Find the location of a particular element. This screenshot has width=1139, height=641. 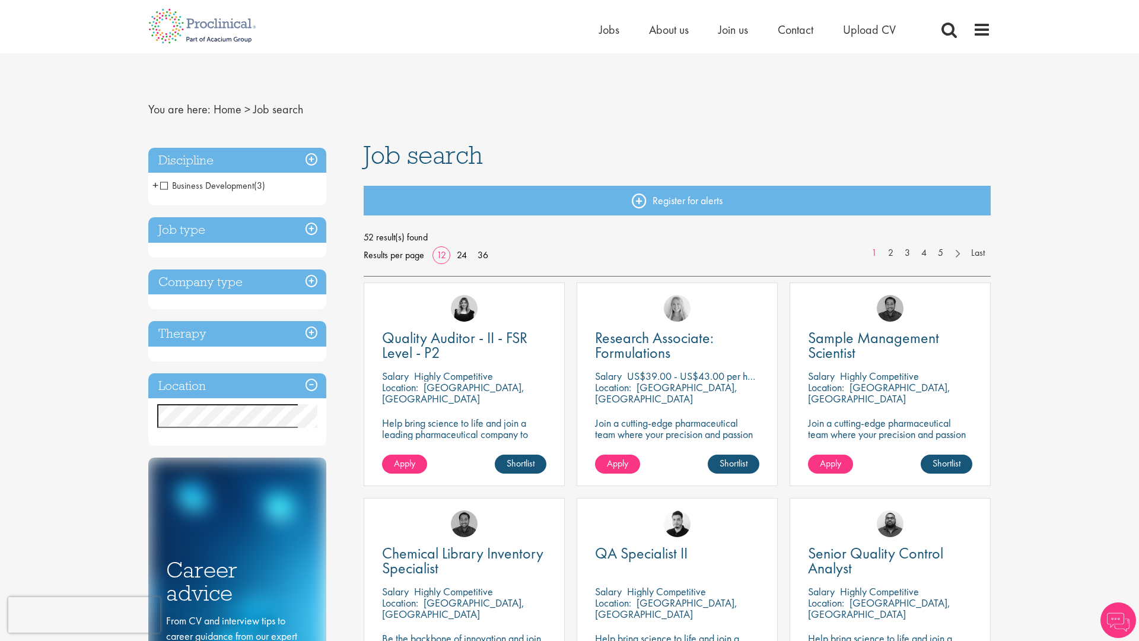

a: 4 is located at coordinates (924, 253).